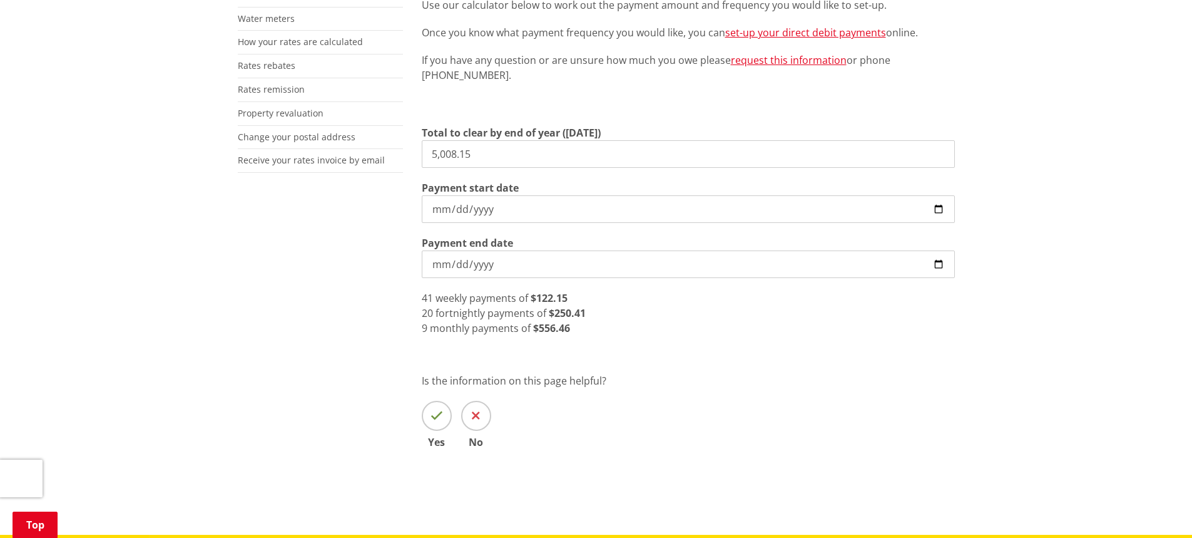 The image size is (1192, 538). Describe the element at coordinates (427, 313) in the screenshot. I see `span: 20` at that location.